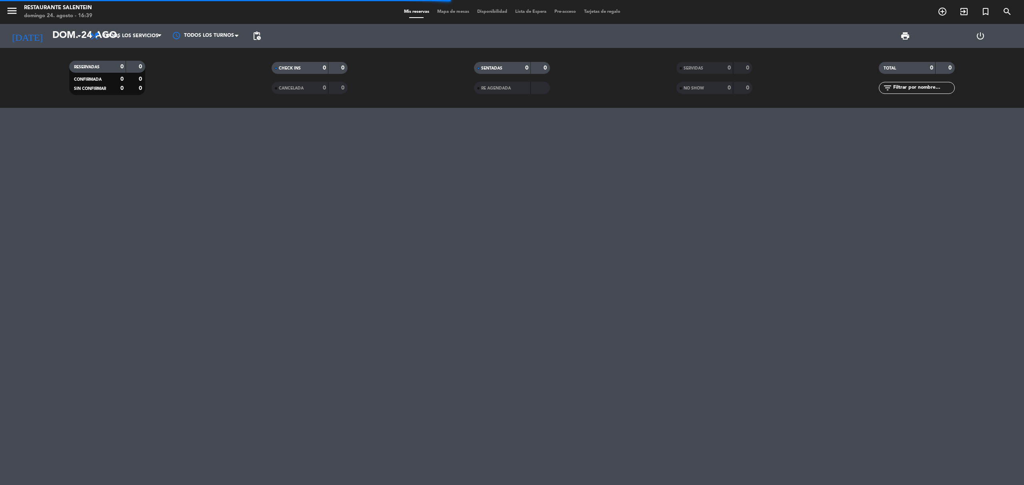 This screenshot has width=1024, height=485. Describe the element at coordinates (58, 16) in the screenshot. I see `div: domingo 24. agosto - 16:39` at that location.